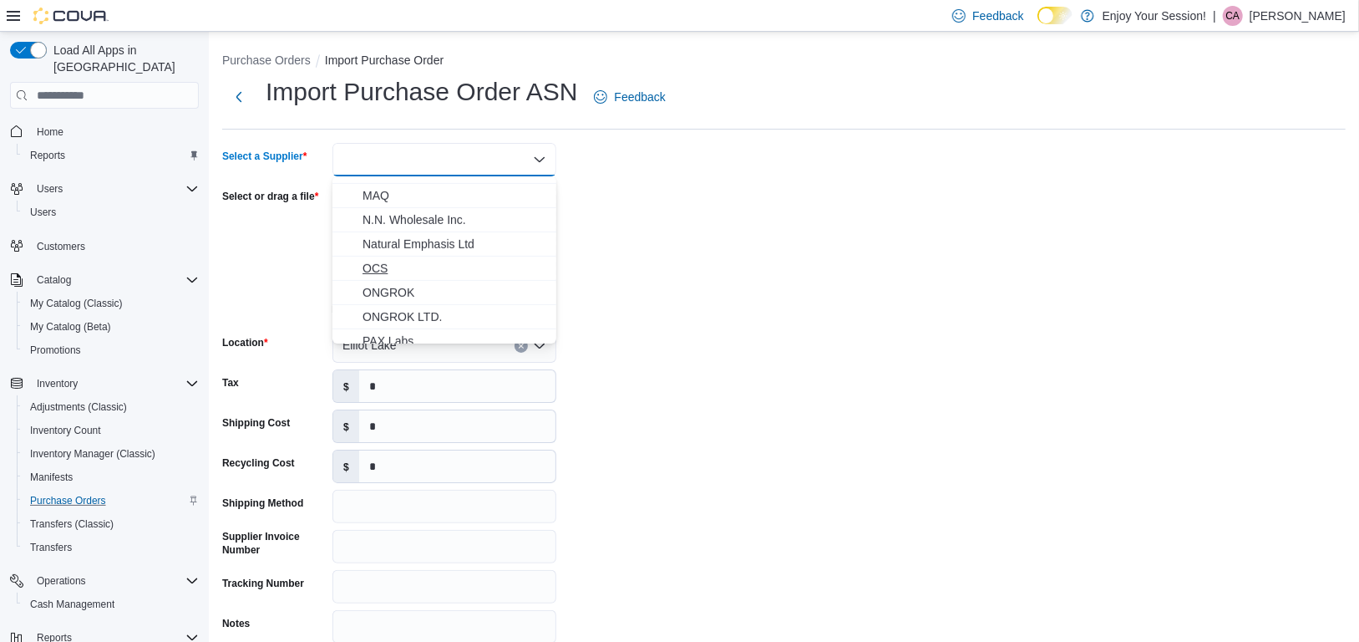  I want to click on button: ONGROK LTD., so click(444, 317).